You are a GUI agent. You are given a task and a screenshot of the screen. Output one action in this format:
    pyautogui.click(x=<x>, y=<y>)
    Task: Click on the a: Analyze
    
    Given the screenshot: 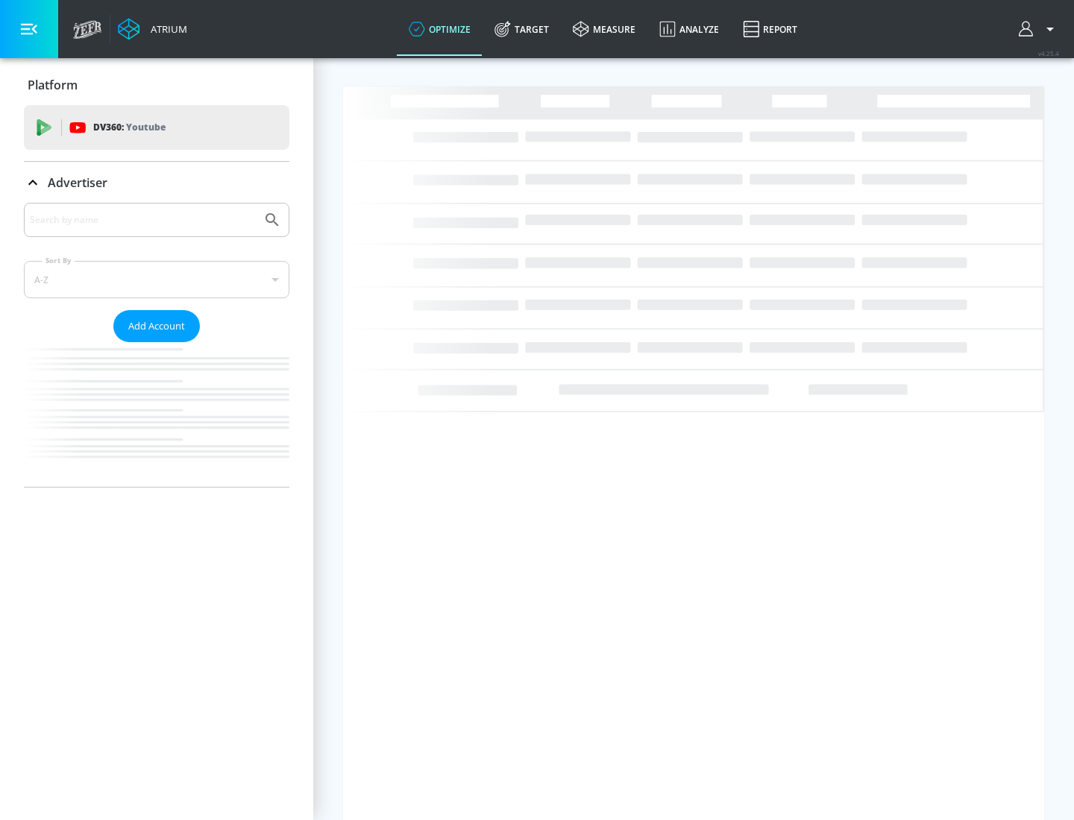 What is the action you would take?
    pyautogui.click(x=689, y=29)
    